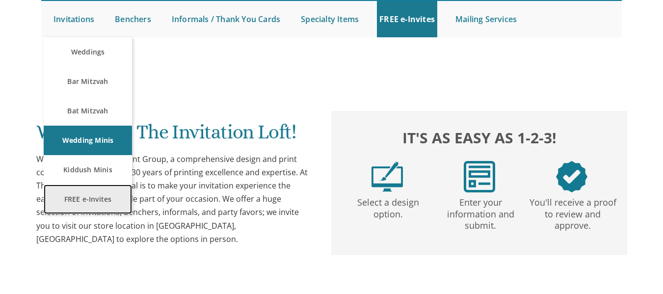  I want to click on img: step2.png, so click(479, 177).